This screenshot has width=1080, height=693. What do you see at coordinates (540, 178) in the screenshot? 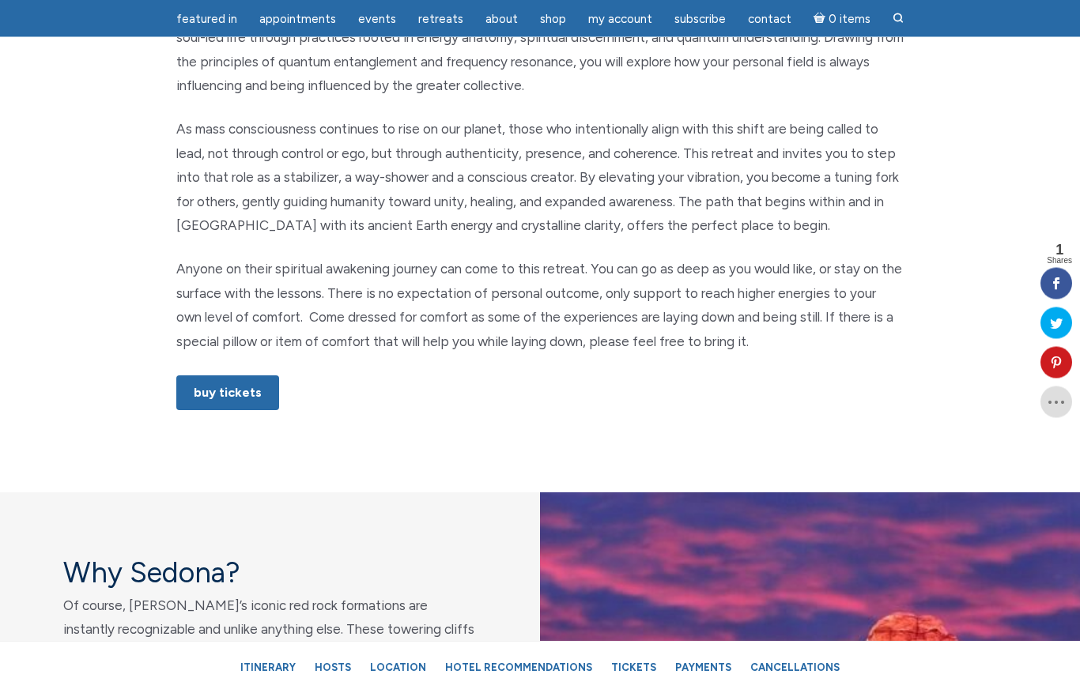
I see `p: As mass consciousness continues to rise on our planet, those who intentionally align with this sh...` at bounding box center [540, 178].